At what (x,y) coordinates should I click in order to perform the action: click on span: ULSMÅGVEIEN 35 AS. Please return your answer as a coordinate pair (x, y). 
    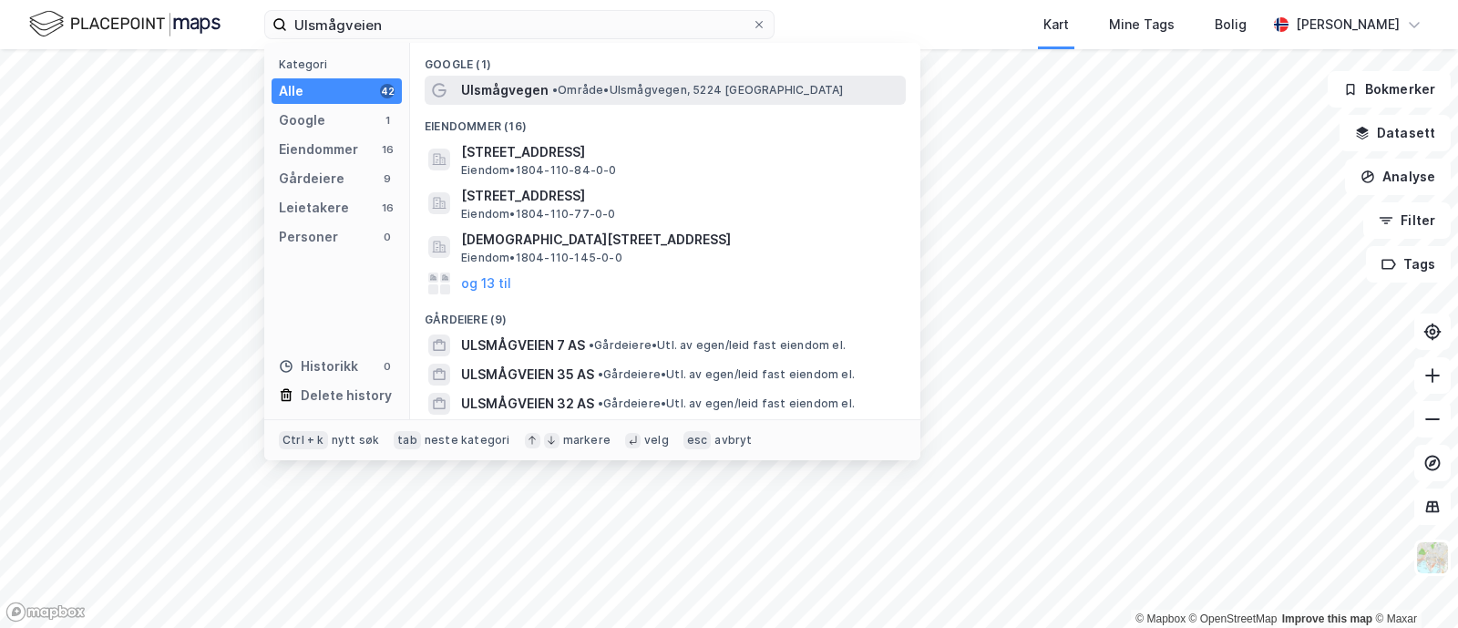
    Looking at the image, I should click on (528, 375).